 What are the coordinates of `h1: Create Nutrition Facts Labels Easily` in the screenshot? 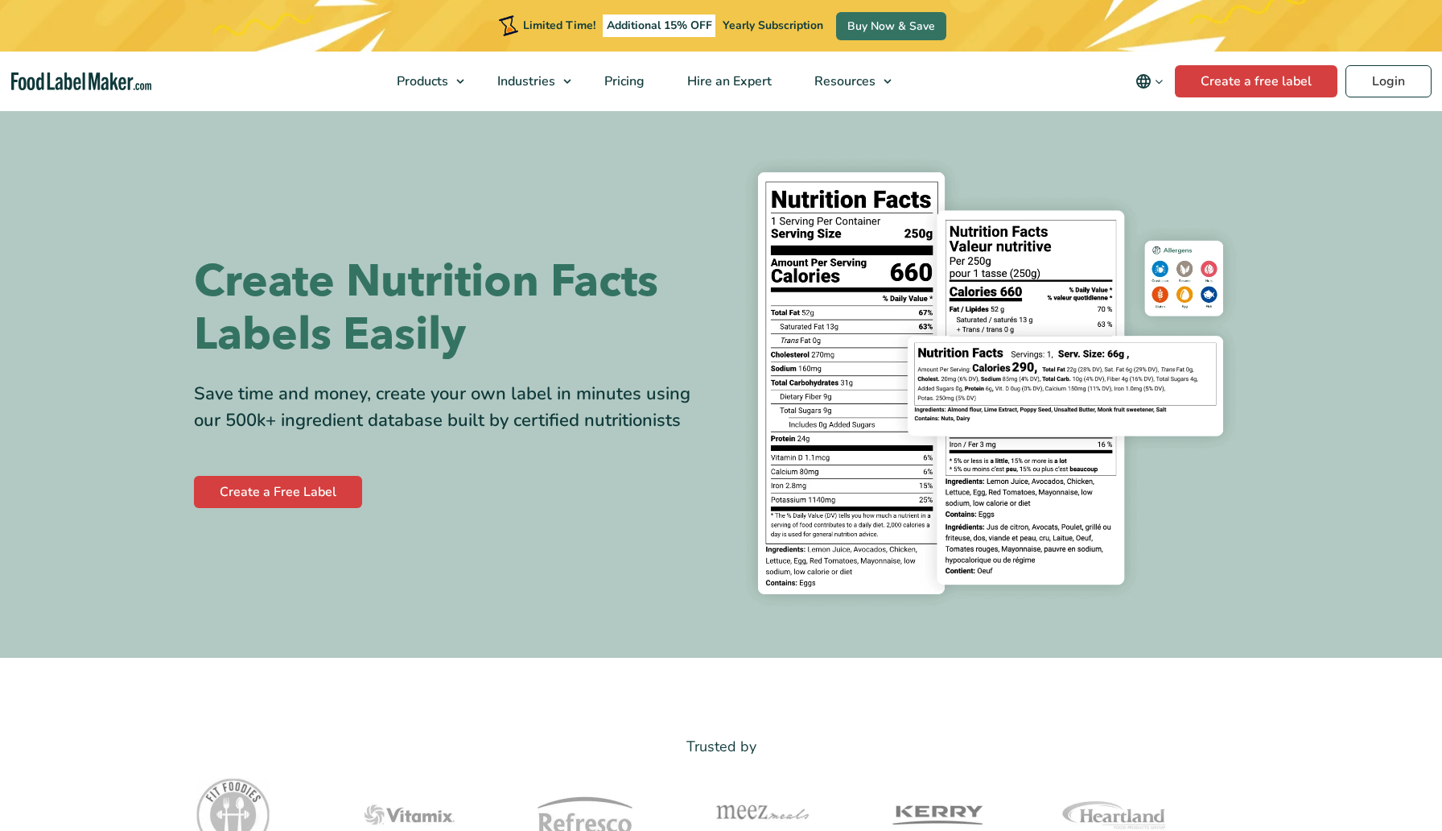 It's located at (451, 308).